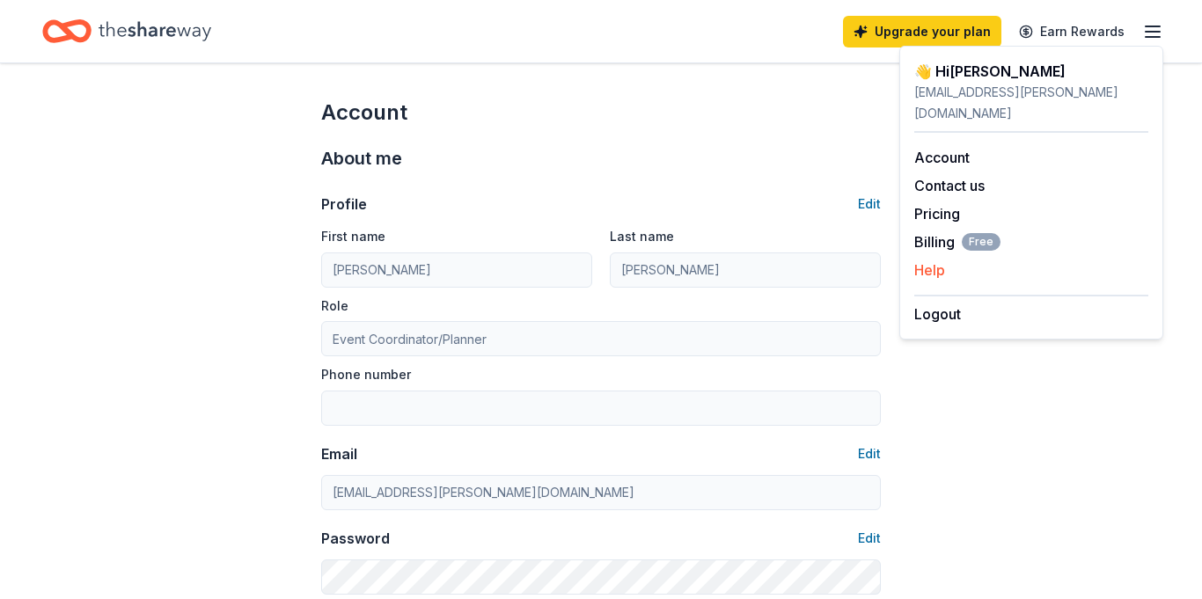  Describe the element at coordinates (356, 539) in the screenshot. I see `div: Password` at that location.